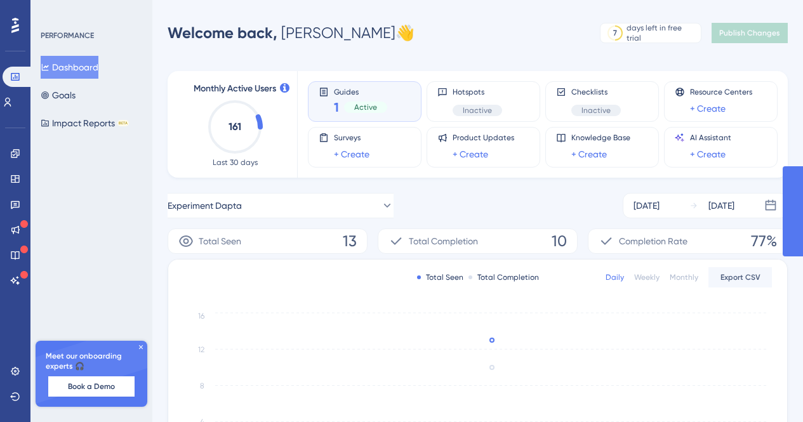  Describe the element at coordinates (740, 277) in the screenshot. I see `button: Export CSV` at that location.